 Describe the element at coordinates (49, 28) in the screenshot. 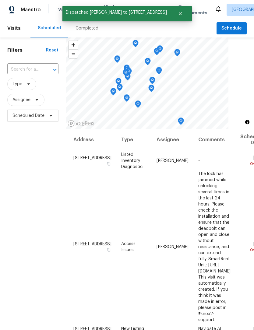

I see `div: Scheduled` at that location.